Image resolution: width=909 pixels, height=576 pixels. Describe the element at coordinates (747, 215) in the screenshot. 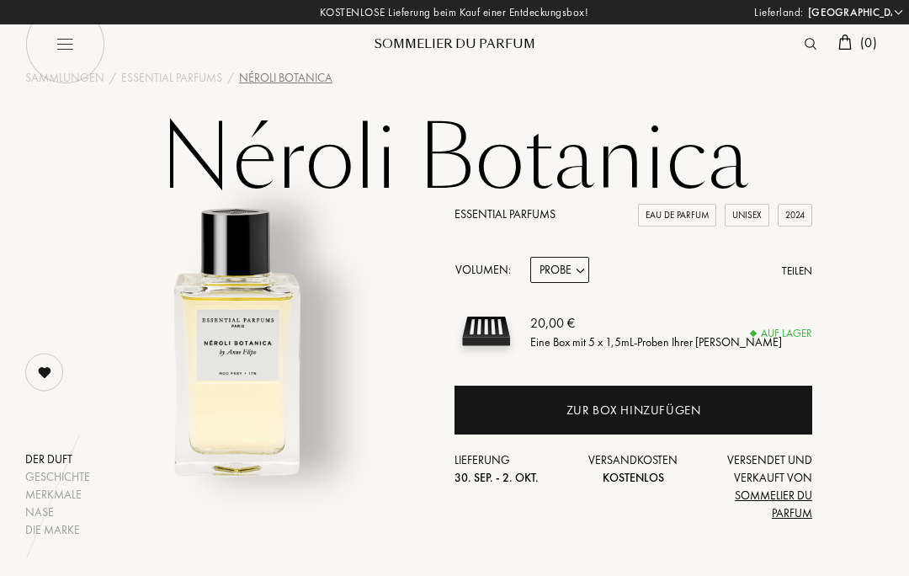

I see `div: Unisex` at that location.